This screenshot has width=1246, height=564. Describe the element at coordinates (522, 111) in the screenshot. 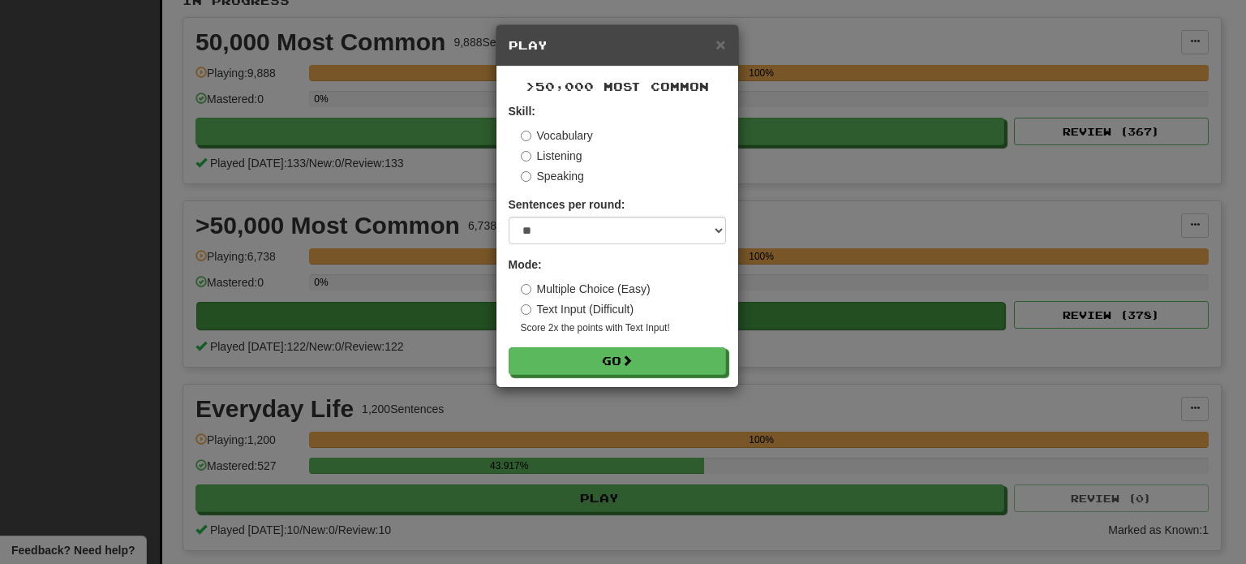

I see `strong: Skill:` at that location.